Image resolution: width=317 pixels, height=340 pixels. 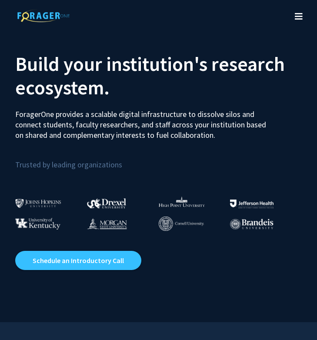 I want to click on img: Brandeis University, so click(x=252, y=224).